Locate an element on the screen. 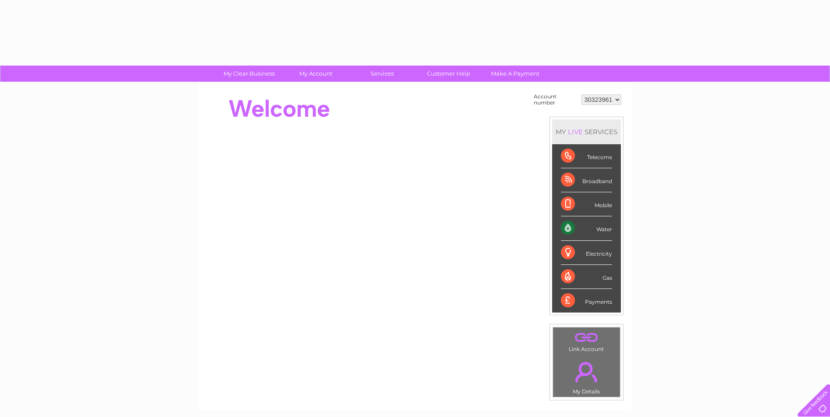 The image size is (830, 417). a: My Clear Business is located at coordinates (249, 73).